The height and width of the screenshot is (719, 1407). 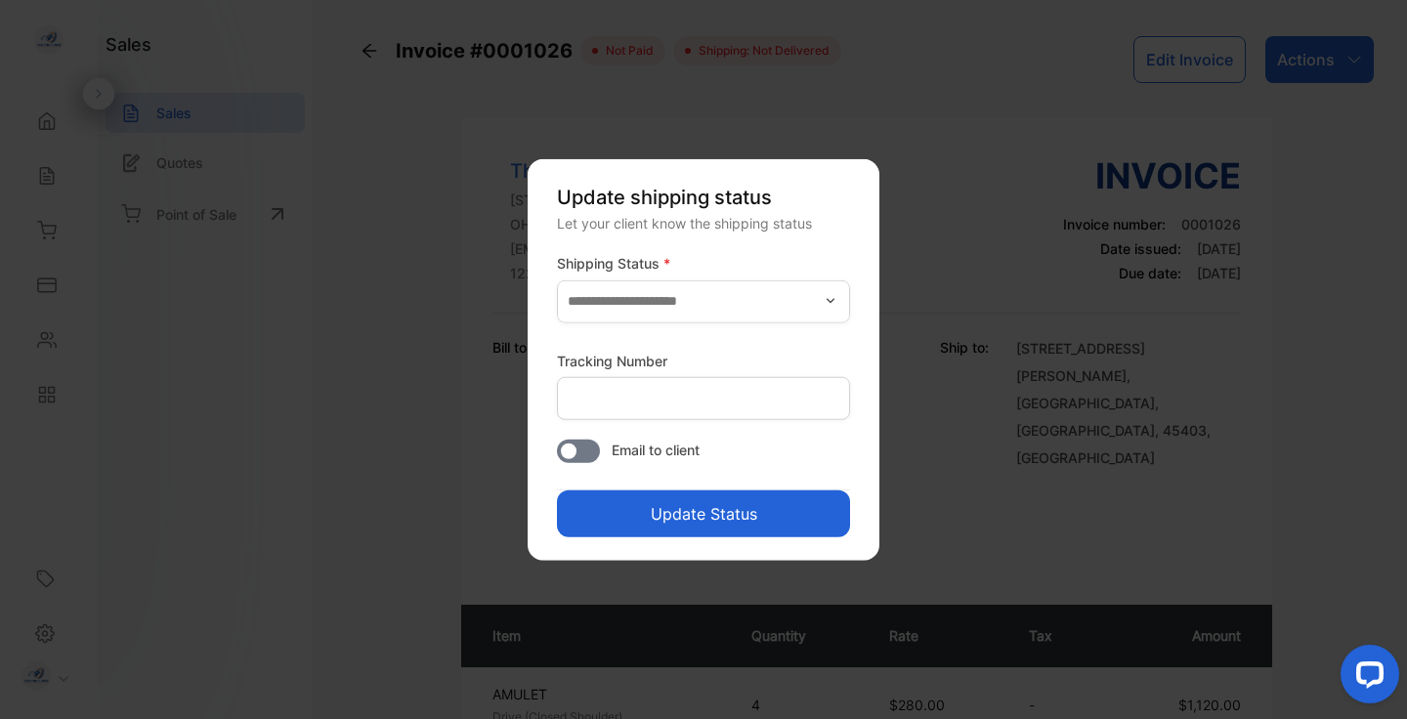 I want to click on div: Let your client know the shipping status, so click(x=703, y=223).